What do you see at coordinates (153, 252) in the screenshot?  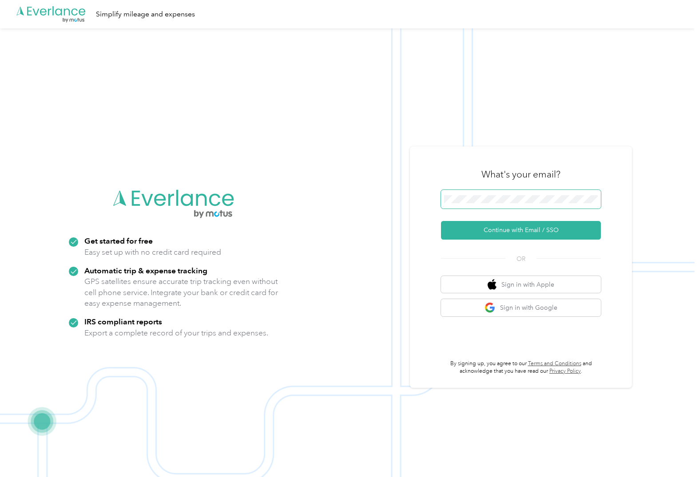 I see `p: Easy set up with no credit card required` at bounding box center [153, 252].